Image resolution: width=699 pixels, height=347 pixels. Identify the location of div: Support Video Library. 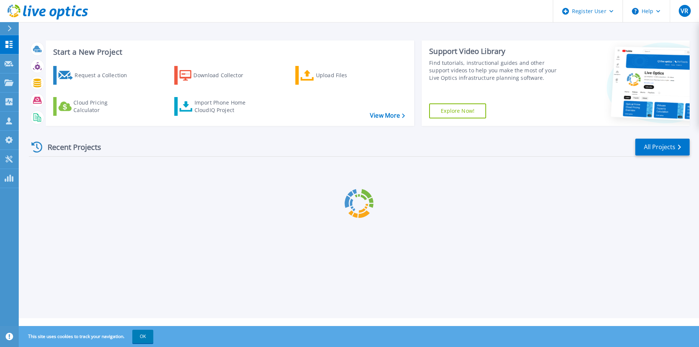
(497, 51).